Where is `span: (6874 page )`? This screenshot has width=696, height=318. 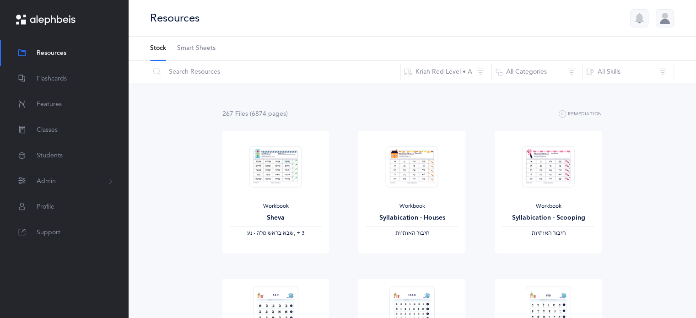 span: (6874 page ) is located at coordinates (269, 114).